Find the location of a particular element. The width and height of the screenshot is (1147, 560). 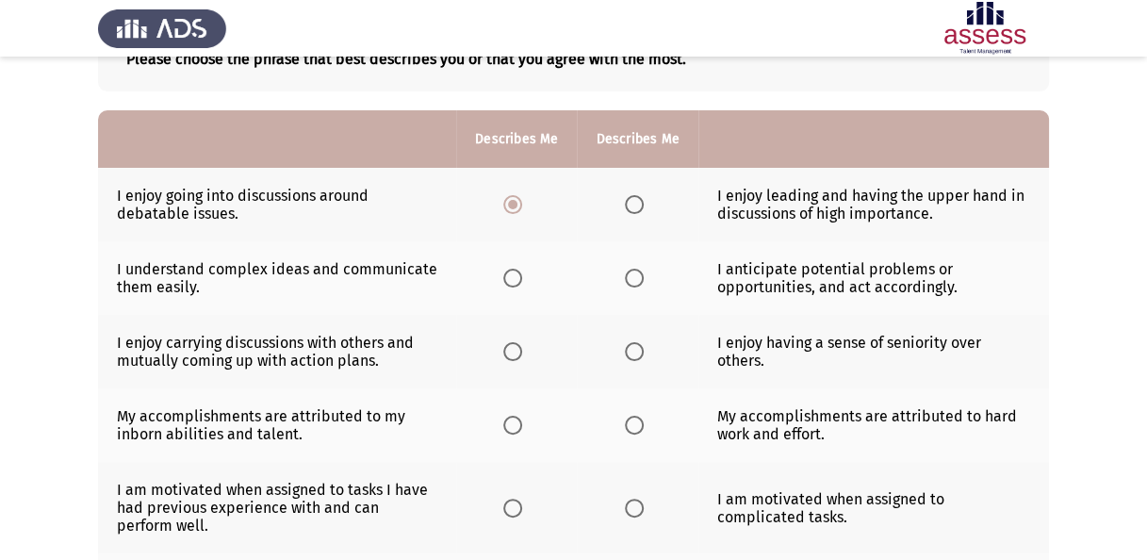

img: Assessment logo of Potentiality Assessment R2 (EN/AR) is located at coordinates (985, 28).